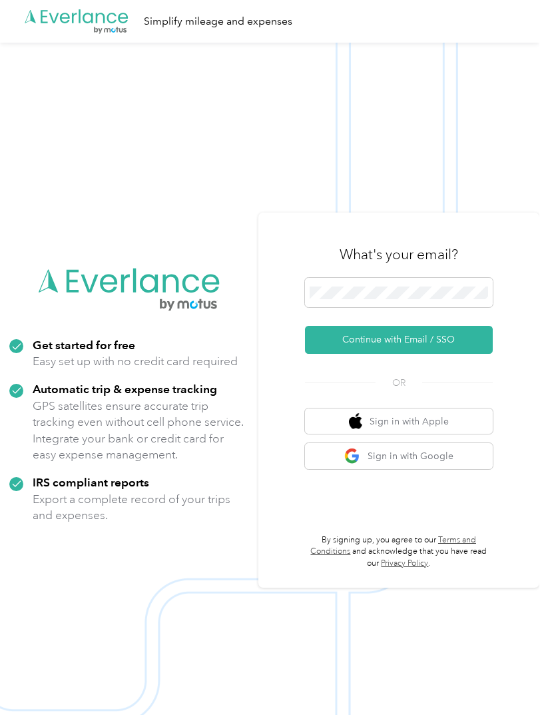  What do you see at coordinates (84, 344) in the screenshot?
I see `strong: Get started for free` at bounding box center [84, 344].